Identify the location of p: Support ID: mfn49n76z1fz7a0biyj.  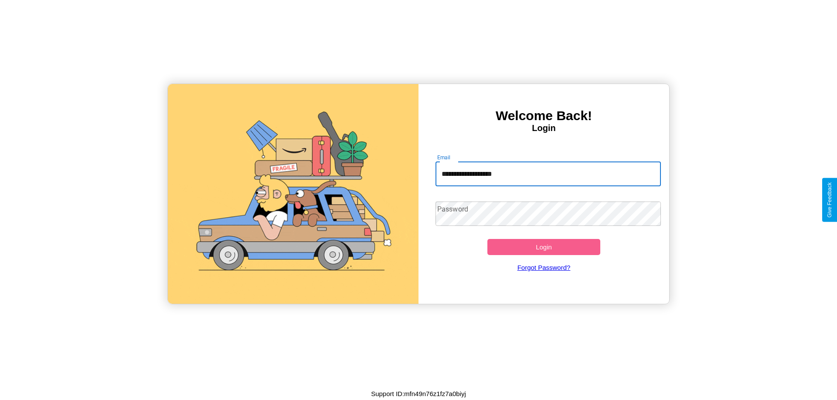
(418, 394).